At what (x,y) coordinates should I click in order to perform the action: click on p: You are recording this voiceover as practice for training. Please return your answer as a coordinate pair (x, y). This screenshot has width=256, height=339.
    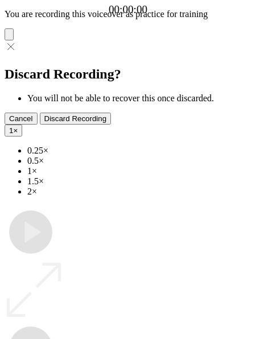
    Looking at the image, I should click on (128, 14).